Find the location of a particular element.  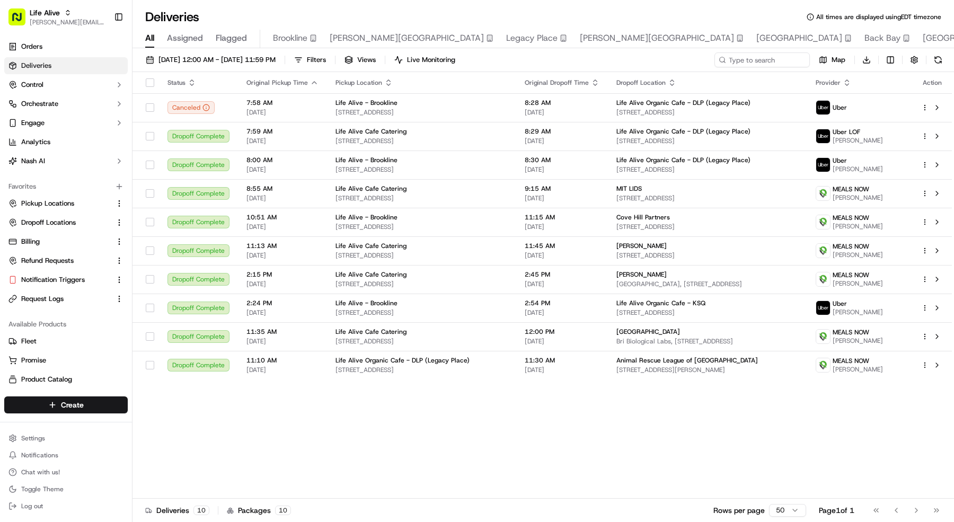

span: MIT LIDS is located at coordinates (629, 189).